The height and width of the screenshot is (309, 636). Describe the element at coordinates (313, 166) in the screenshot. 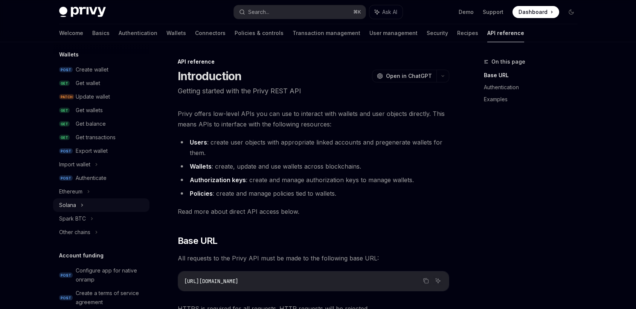

I see `li: : create, update and use wallets across blockchains.` at that location.